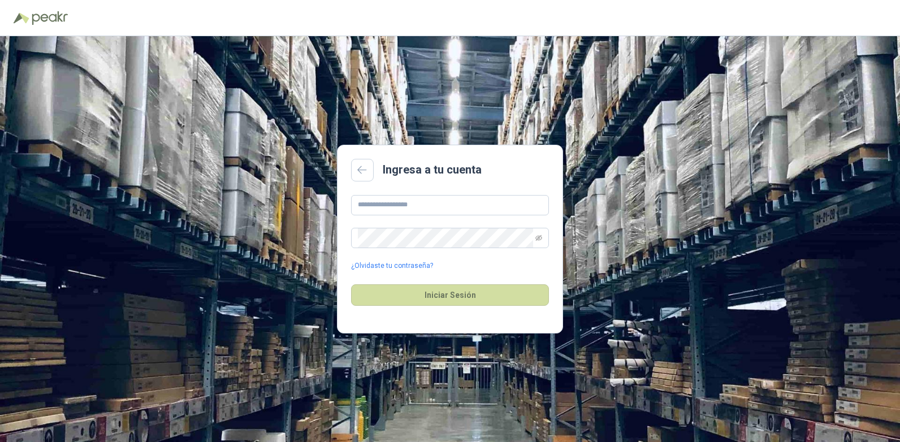  I want to click on img: Peakr, so click(50, 18).